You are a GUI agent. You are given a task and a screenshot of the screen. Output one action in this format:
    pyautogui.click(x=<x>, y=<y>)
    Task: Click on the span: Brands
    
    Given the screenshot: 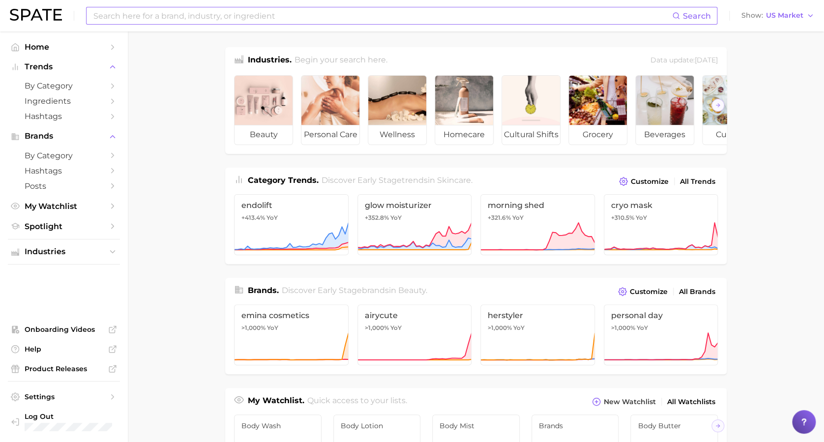 What is the action you would take?
    pyautogui.click(x=64, y=136)
    